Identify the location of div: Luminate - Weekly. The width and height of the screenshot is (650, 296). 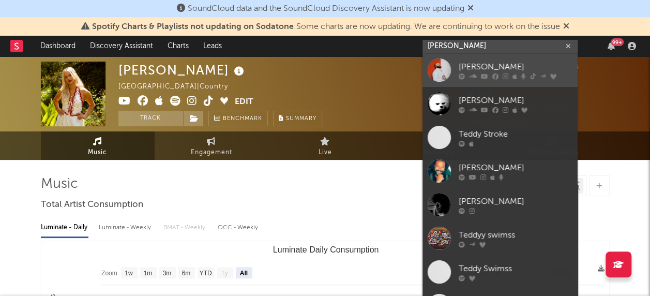
(126, 228).